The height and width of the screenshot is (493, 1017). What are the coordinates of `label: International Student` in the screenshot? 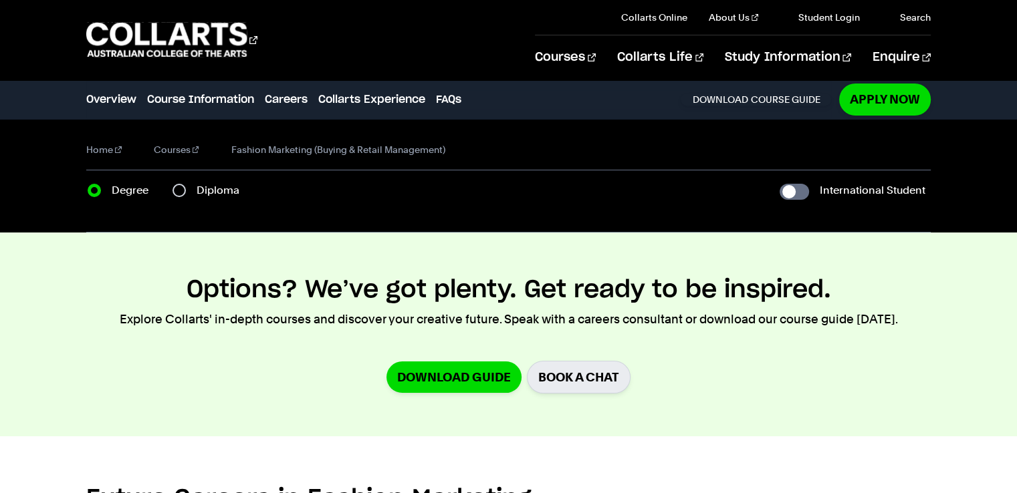 It's located at (872, 190).